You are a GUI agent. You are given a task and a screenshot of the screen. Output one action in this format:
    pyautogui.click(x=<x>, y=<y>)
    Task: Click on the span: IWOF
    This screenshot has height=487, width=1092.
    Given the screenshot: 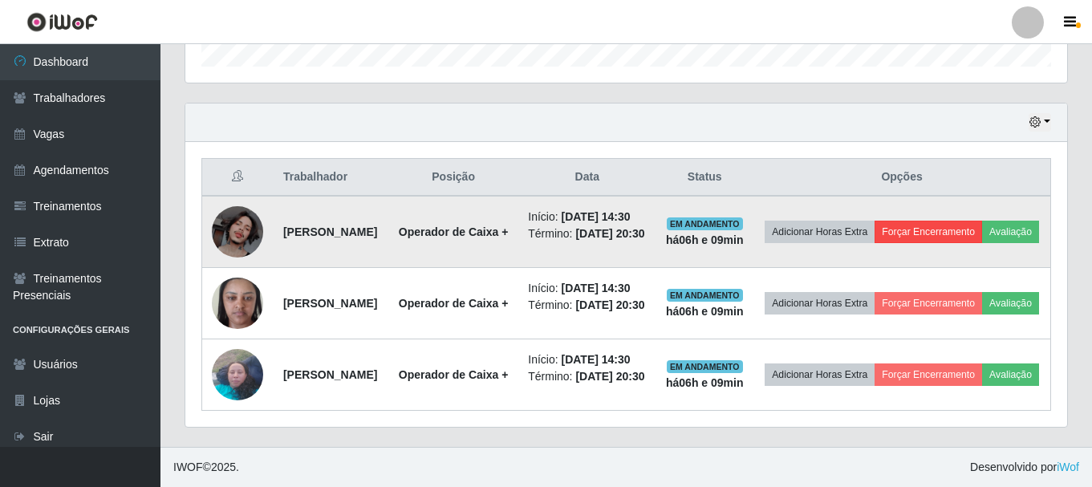 What is the action you would take?
    pyautogui.click(x=188, y=467)
    